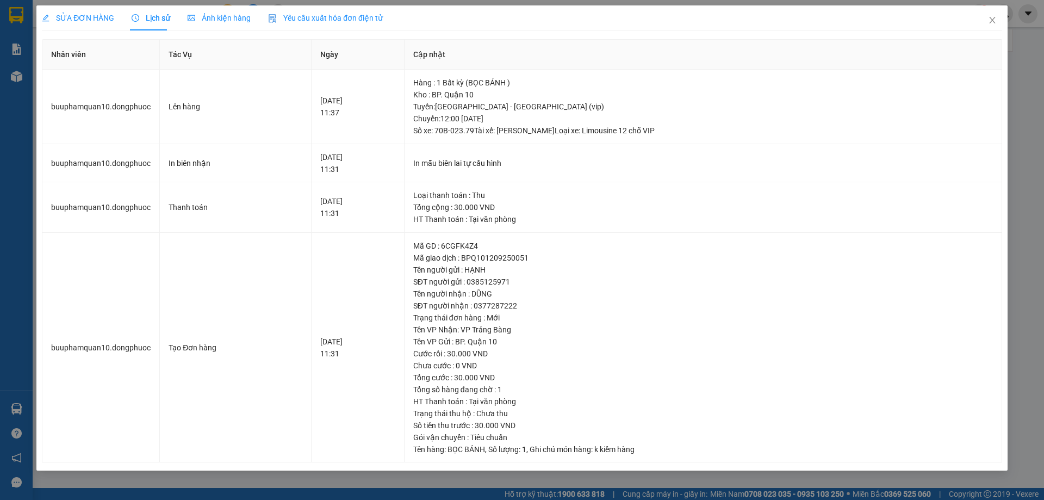  Describe the element at coordinates (703, 449) in the screenshot. I see `div: Tên hàng: , Số lượng: , Ghi chú món hàng:` at that location.